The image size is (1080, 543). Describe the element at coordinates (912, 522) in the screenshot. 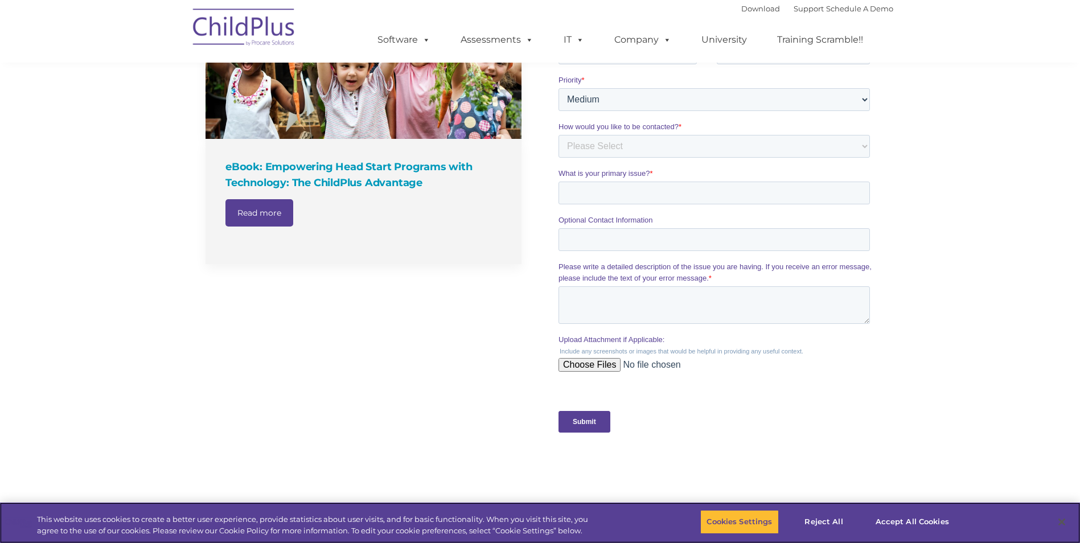

I see `button: Accept All Cookies` at that location.